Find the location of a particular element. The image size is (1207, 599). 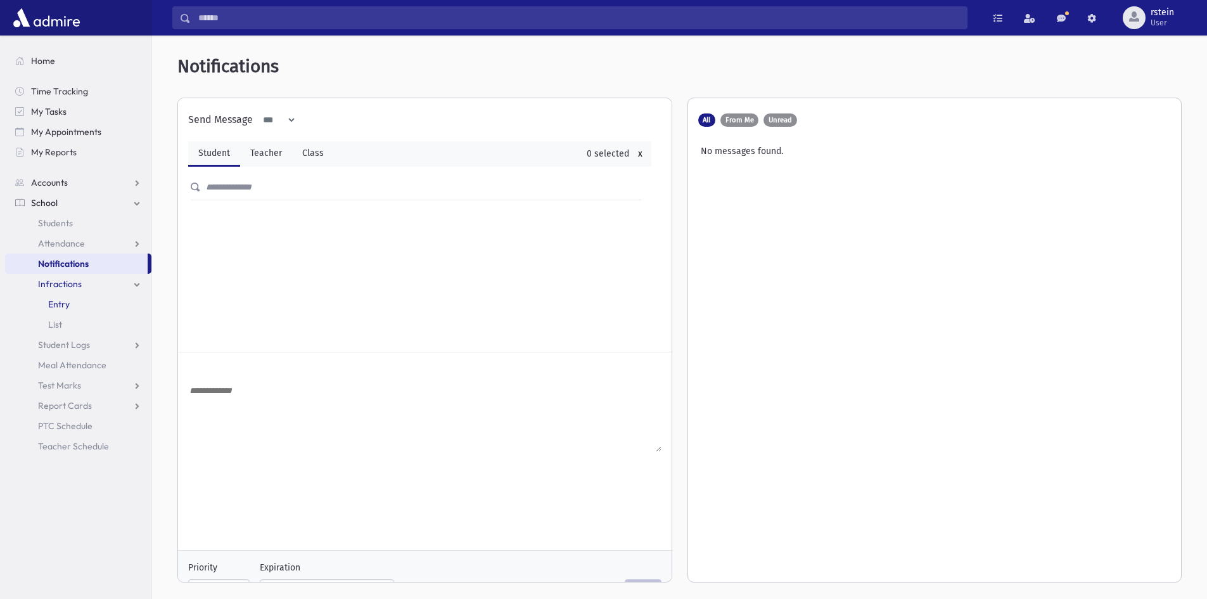

a: Teacher is located at coordinates (266, 154).